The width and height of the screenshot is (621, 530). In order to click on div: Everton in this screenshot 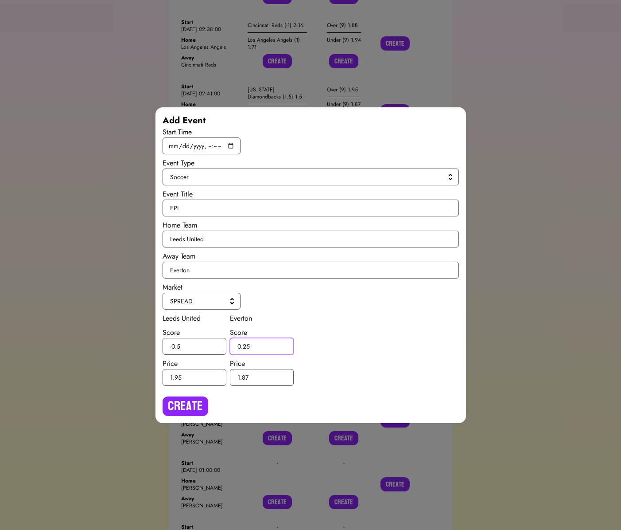, I will do `click(262, 318)`.